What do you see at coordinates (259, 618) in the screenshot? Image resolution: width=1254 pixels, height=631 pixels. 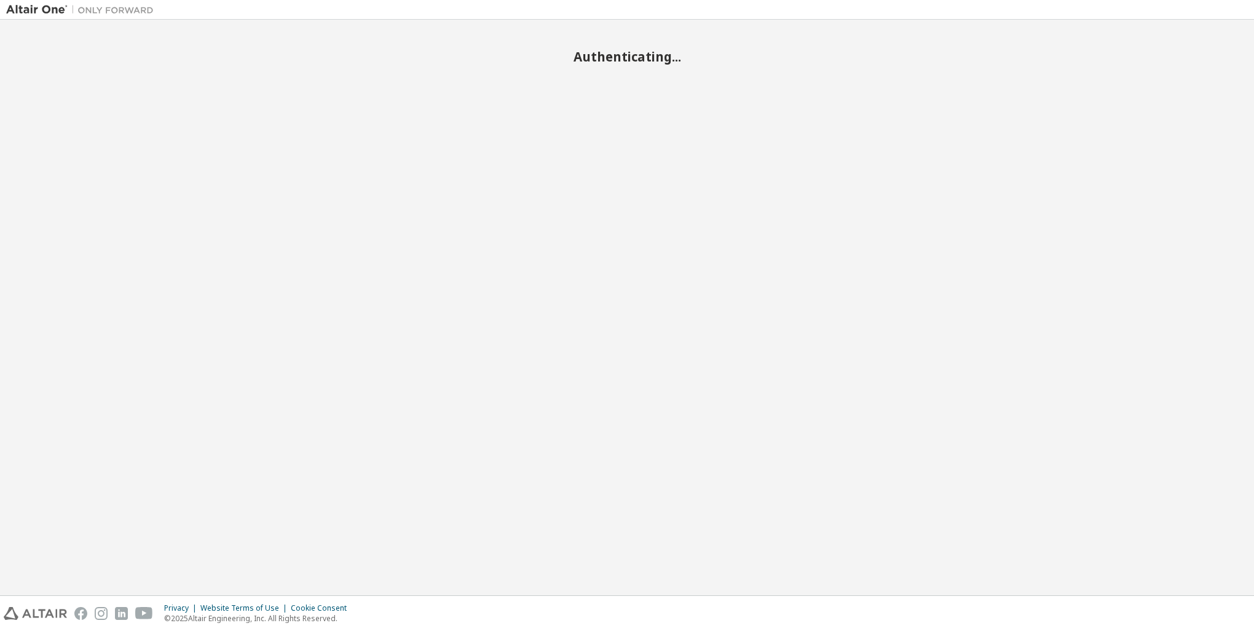 I see `p: © 2025 Altair Engineering, Inc. All Rights Reserved.` at bounding box center [259, 618].